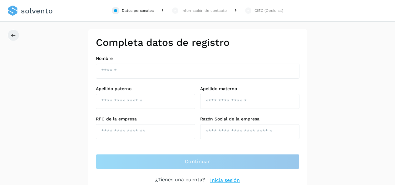 The height and width of the screenshot is (185, 395). What do you see at coordinates (250, 89) in the screenshot?
I see `label: Apellido materno` at bounding box center [250, 89].